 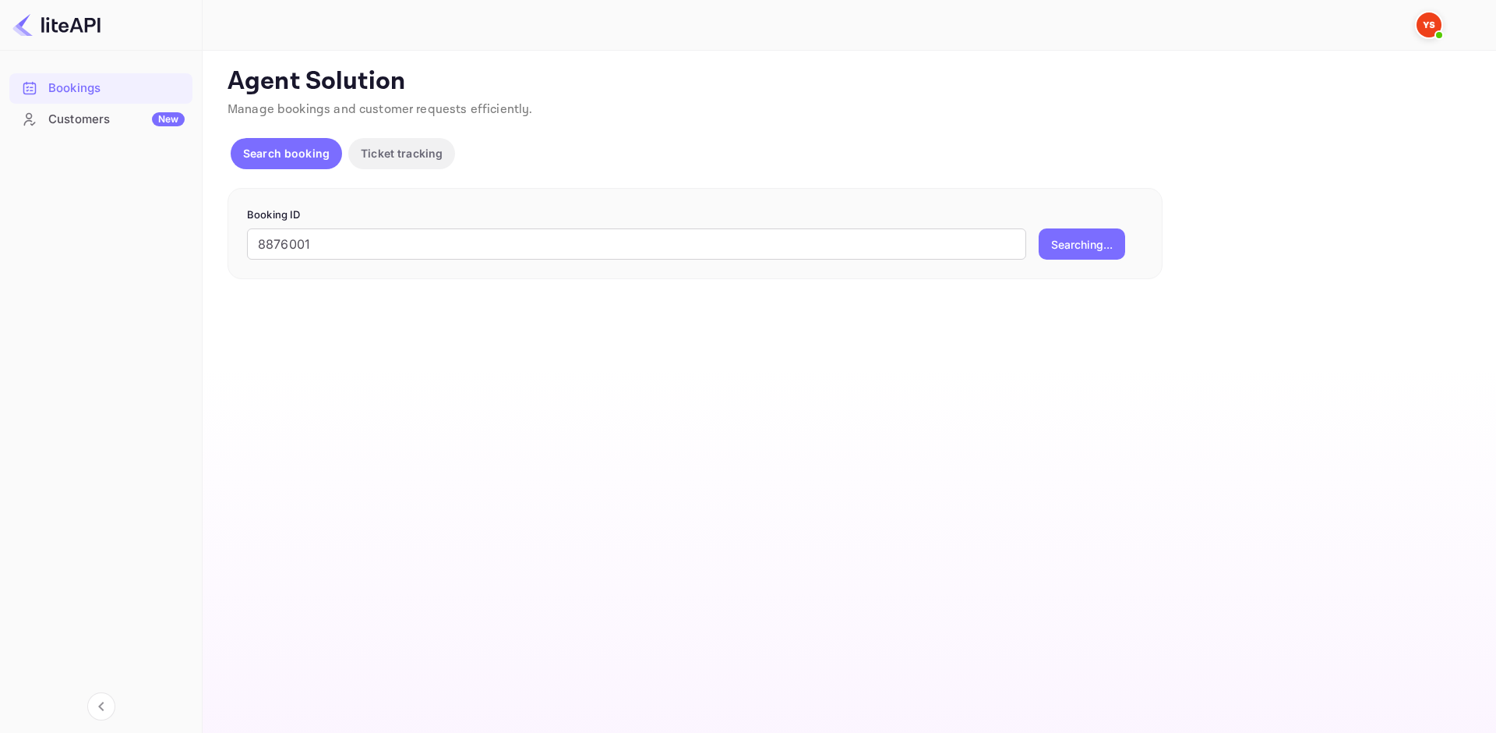 What do you see at coordinates (286, 153) in the screenshot?
I see `p: Search booking` at bounding box center [286, 153].